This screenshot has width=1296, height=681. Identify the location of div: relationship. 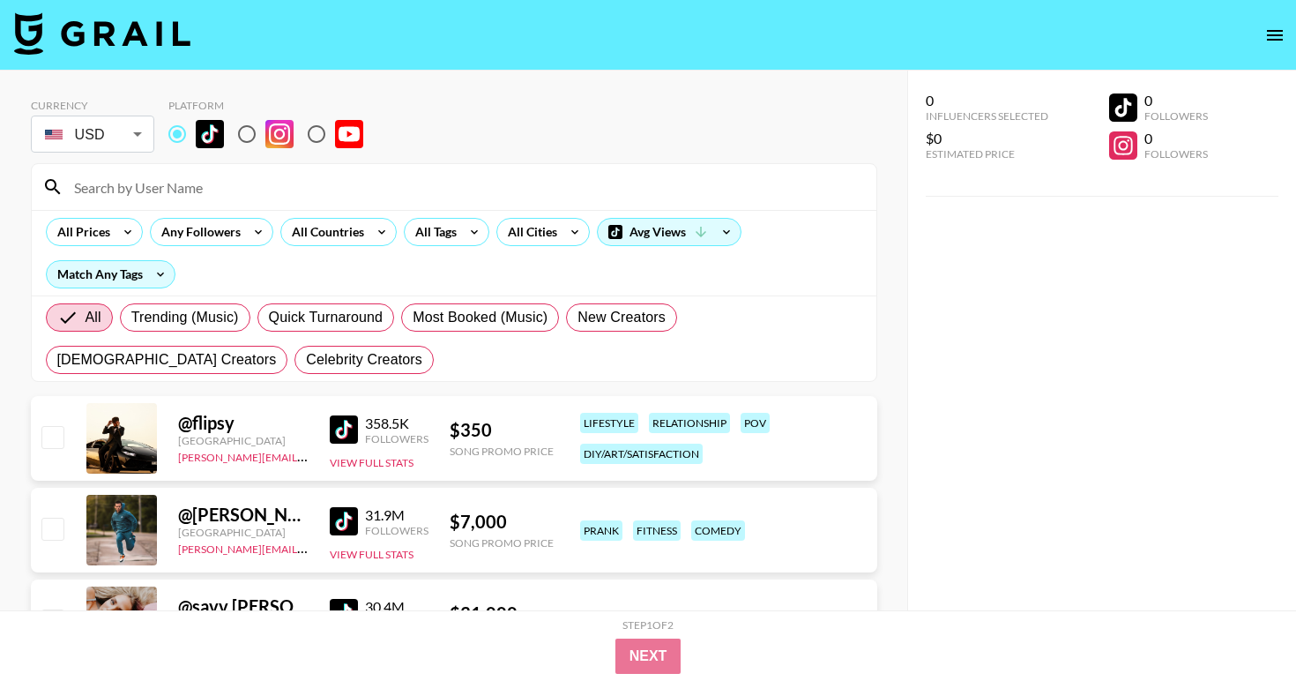
(689, 422).